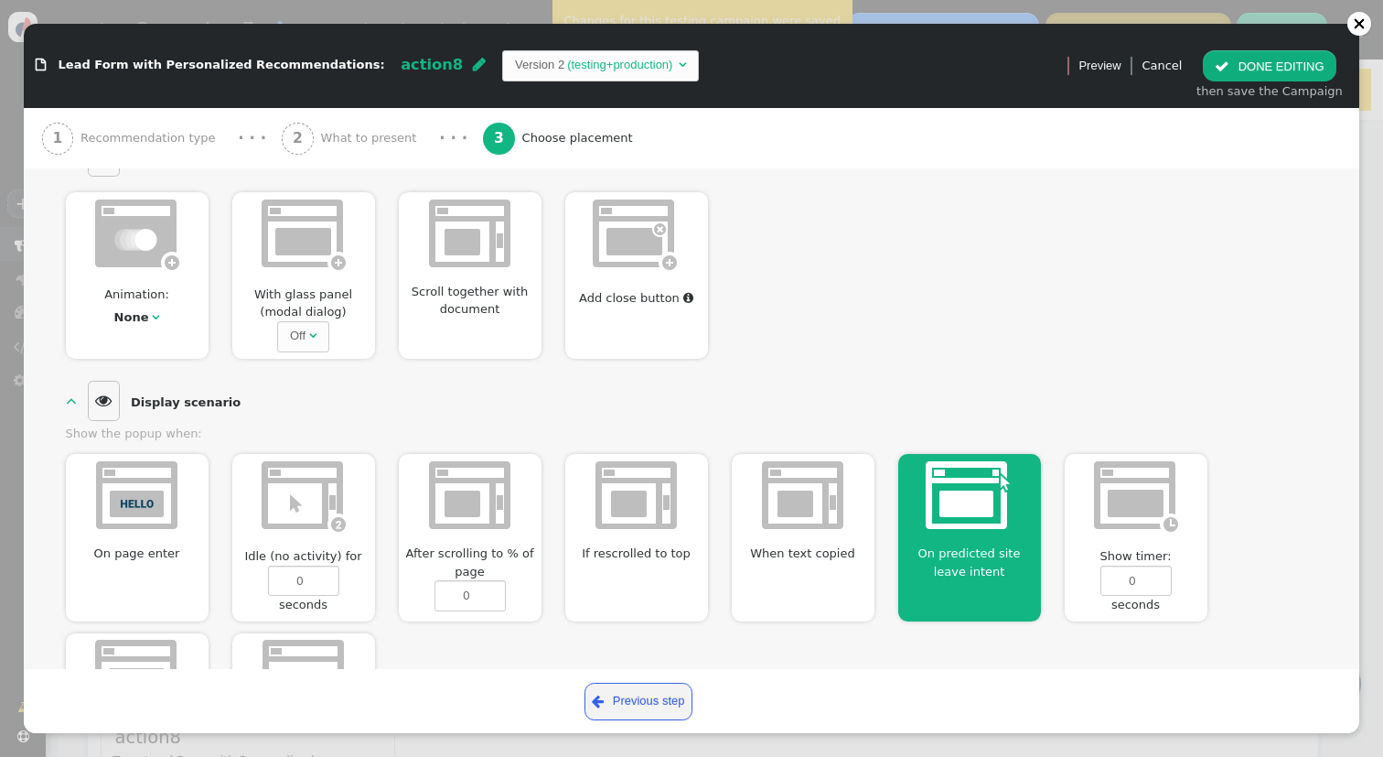 This screenshot has width=1383, height=757. I want to click on img: on_link_click_dimmed.png, so click(303, 673).